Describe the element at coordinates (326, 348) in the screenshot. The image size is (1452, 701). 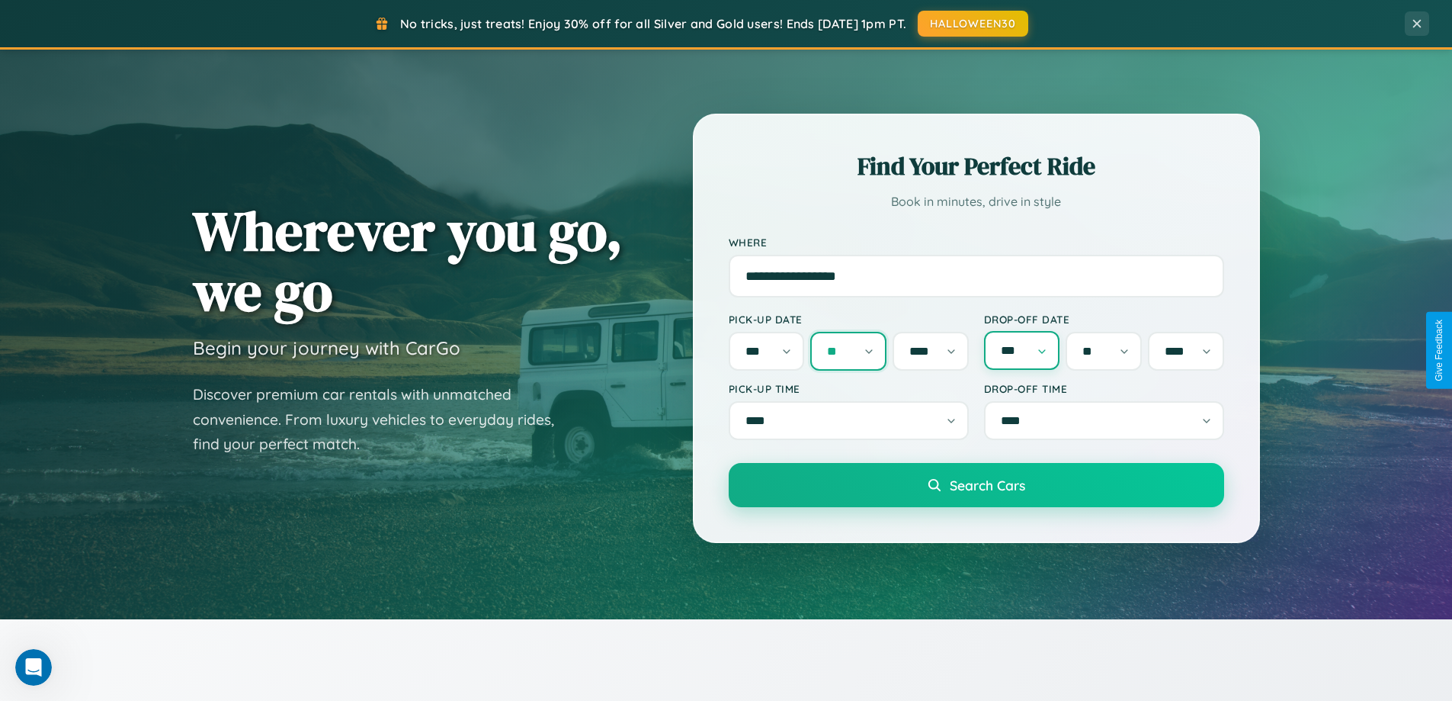
I see `h3: Begin your journey with CarGo` at that location.